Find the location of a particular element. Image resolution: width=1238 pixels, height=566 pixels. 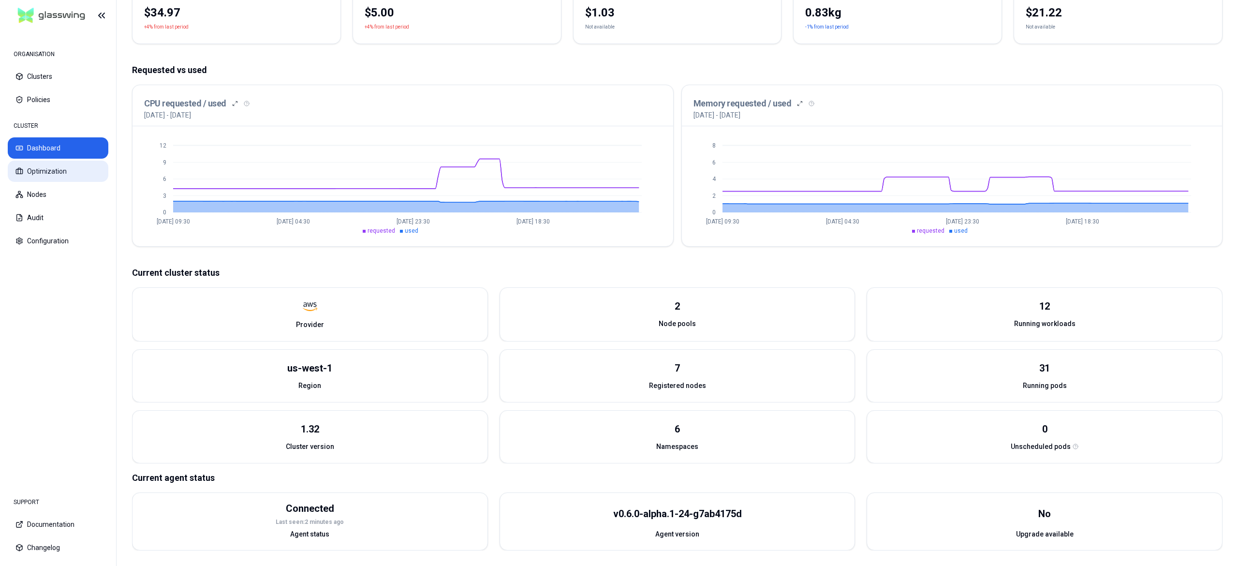

span: Region is located at coordinates (309, 385).